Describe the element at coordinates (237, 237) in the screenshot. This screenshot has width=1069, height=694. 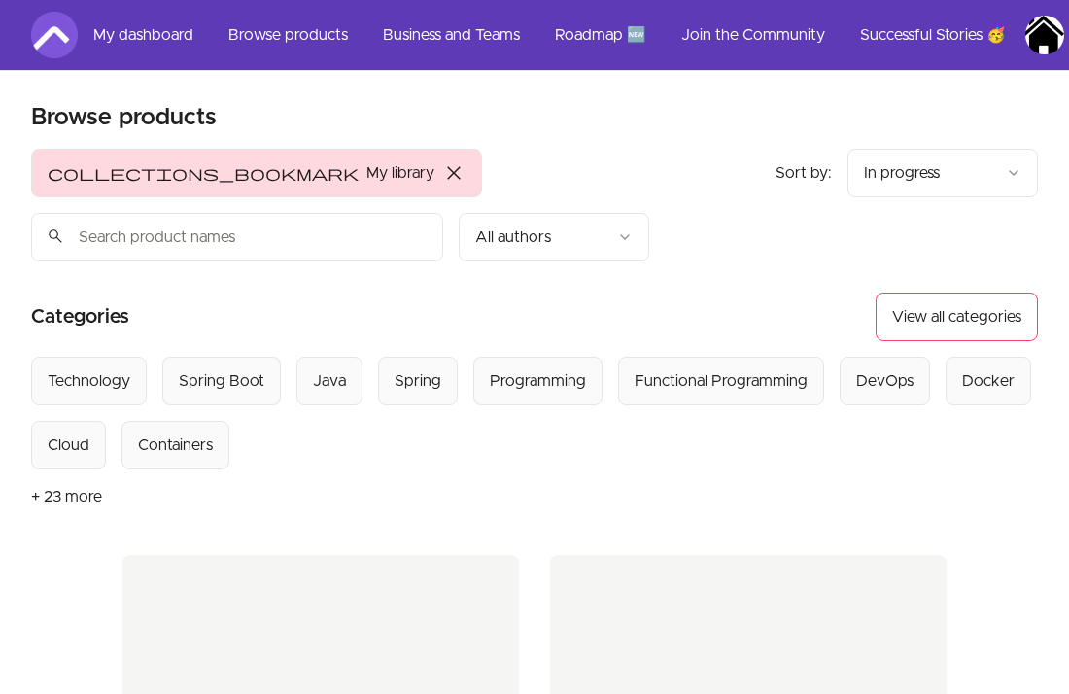
I see `input: Search product names` at that location.